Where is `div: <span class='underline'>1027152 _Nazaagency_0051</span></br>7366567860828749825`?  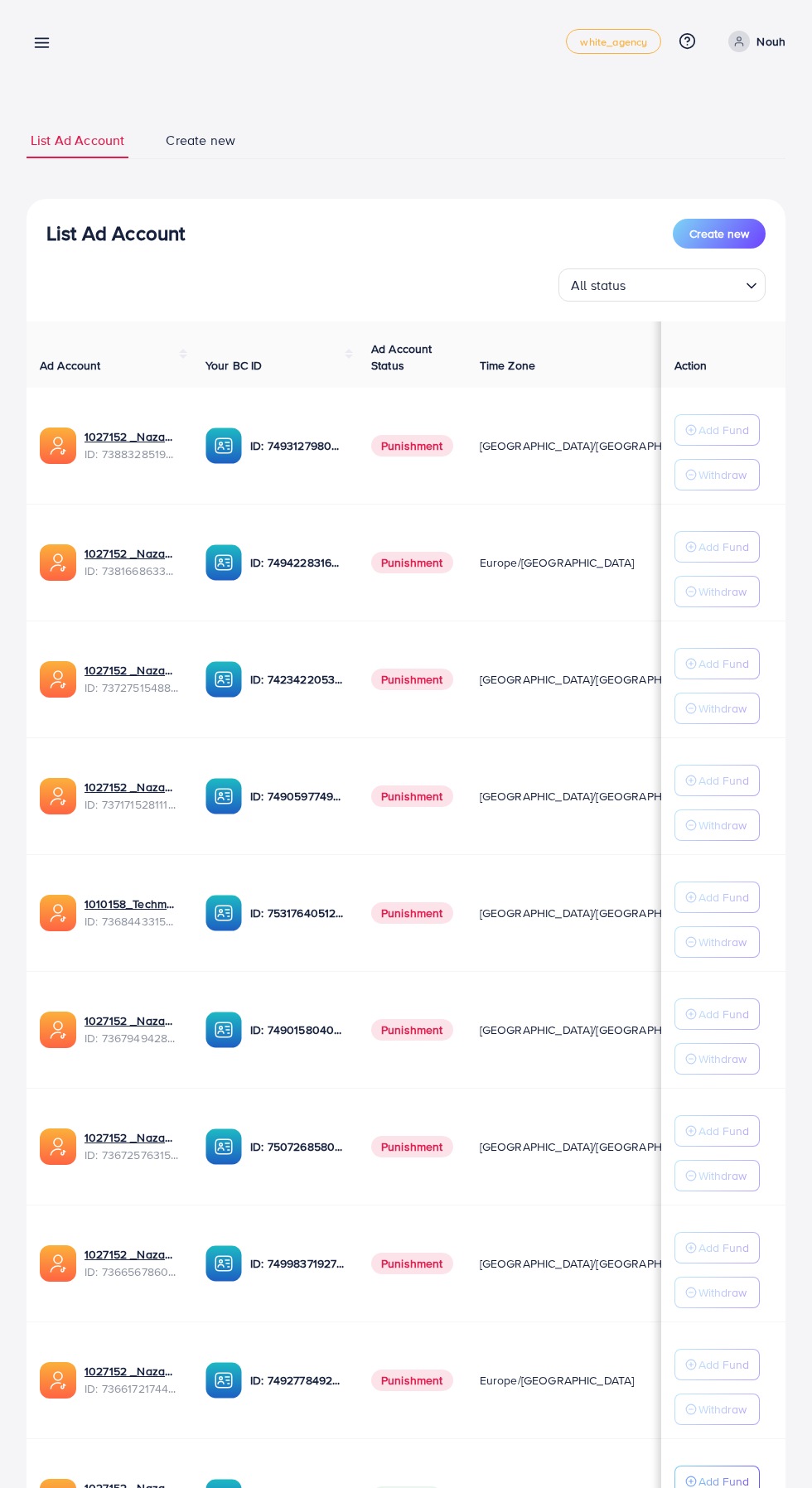 div: <span class='underline'>1027152 _Nazaagency_0051</span></br>7366567860828749825 is located at coordinates (131, 1263).